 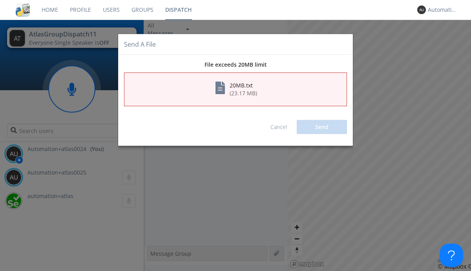 What do you see at coordinates (23, 10) in the screenshot?
I see `img: cddb5a64eb264b2086981ab96f4c1ba7` at bounding box center [23, 10].